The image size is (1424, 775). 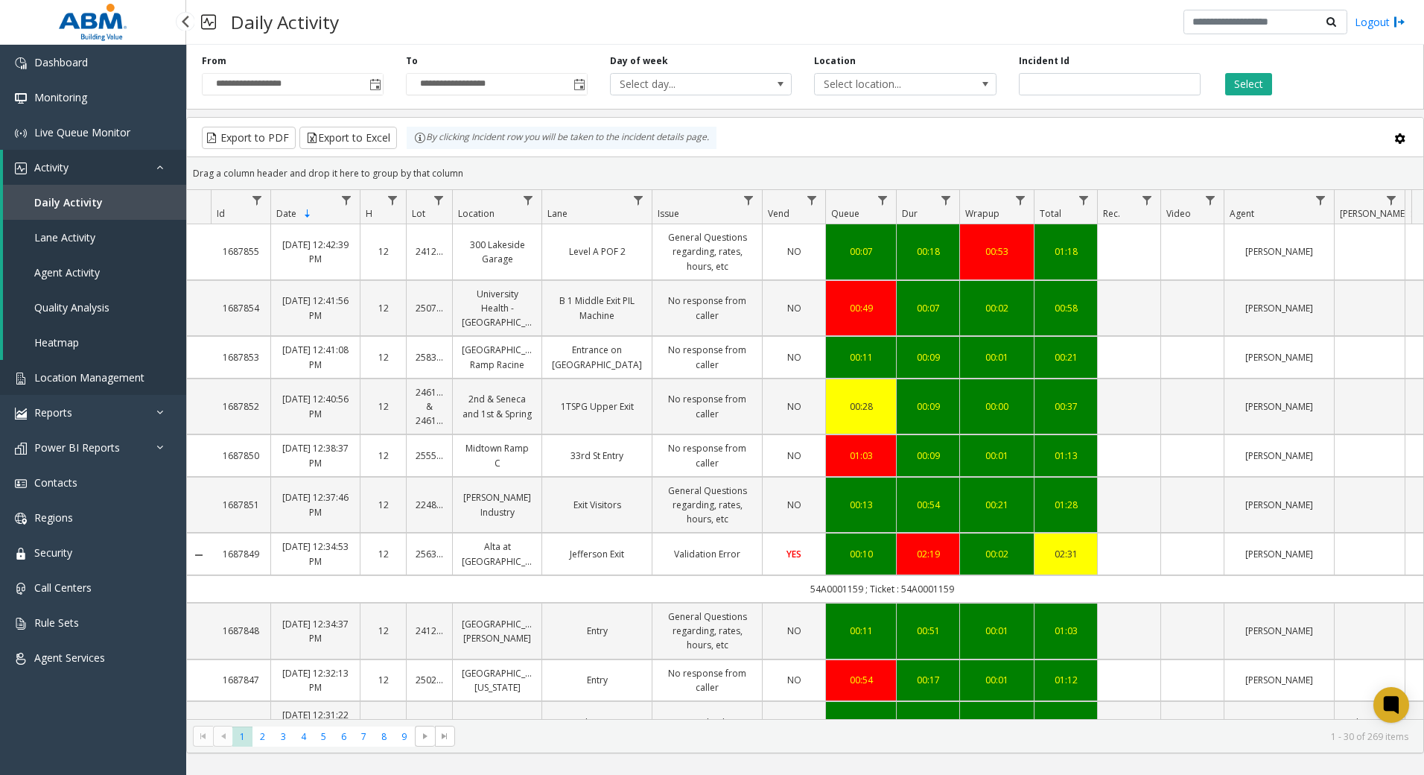 I want to click on a: 24124291, so click(x=429, y=630).